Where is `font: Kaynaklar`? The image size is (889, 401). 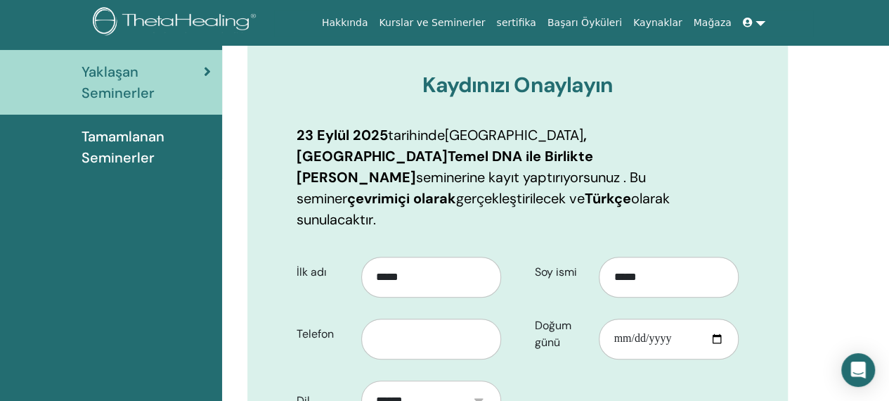
font: Kaynaklar is located at coordinates (658, 22).